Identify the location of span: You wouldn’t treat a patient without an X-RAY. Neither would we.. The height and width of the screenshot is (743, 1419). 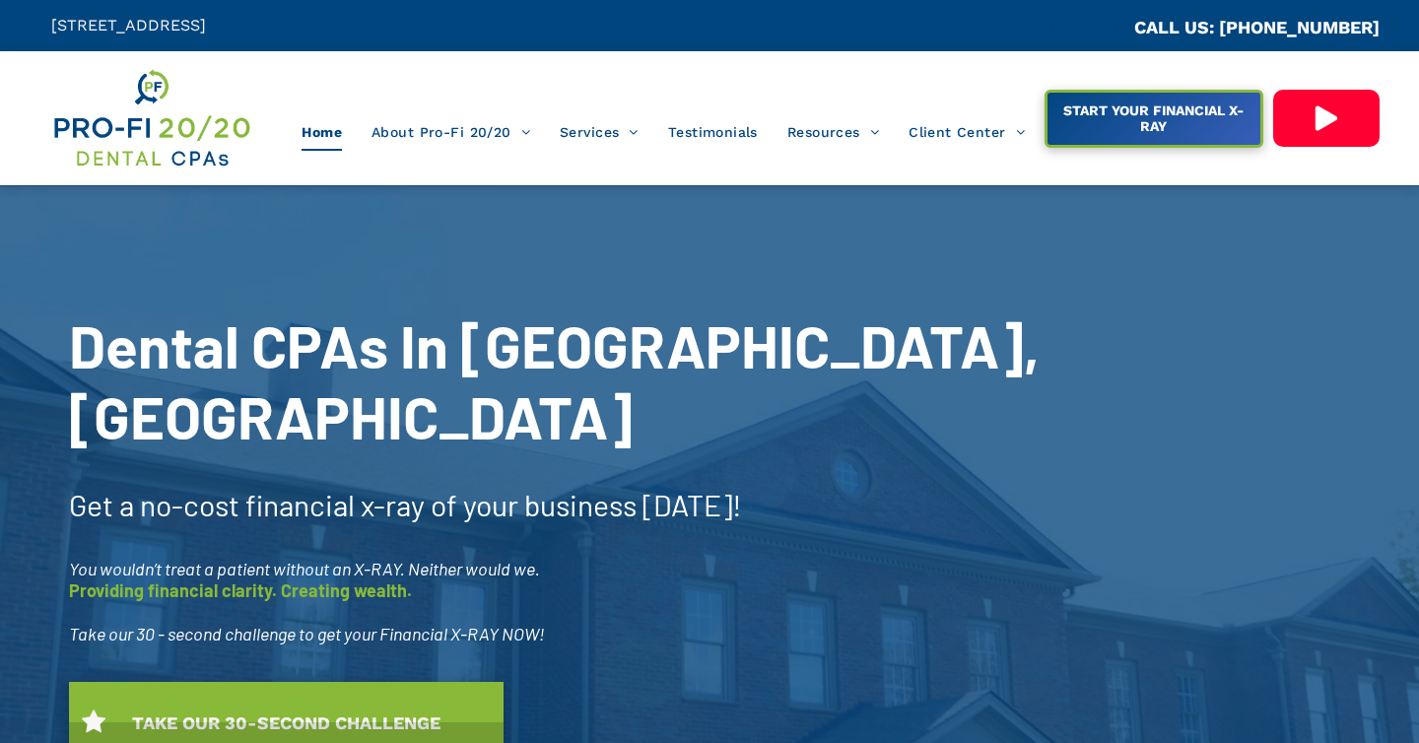
(305, 569).